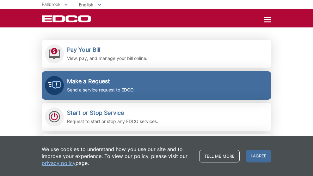 Image resolution: width=313 pixels, height=176 pixels. I want to click on p: View, pay, and manage your bill online., so click(107, 58).